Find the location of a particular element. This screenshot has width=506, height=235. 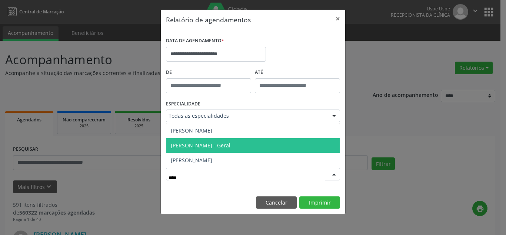

button: Imprimir is located at coordinates (320, 202).